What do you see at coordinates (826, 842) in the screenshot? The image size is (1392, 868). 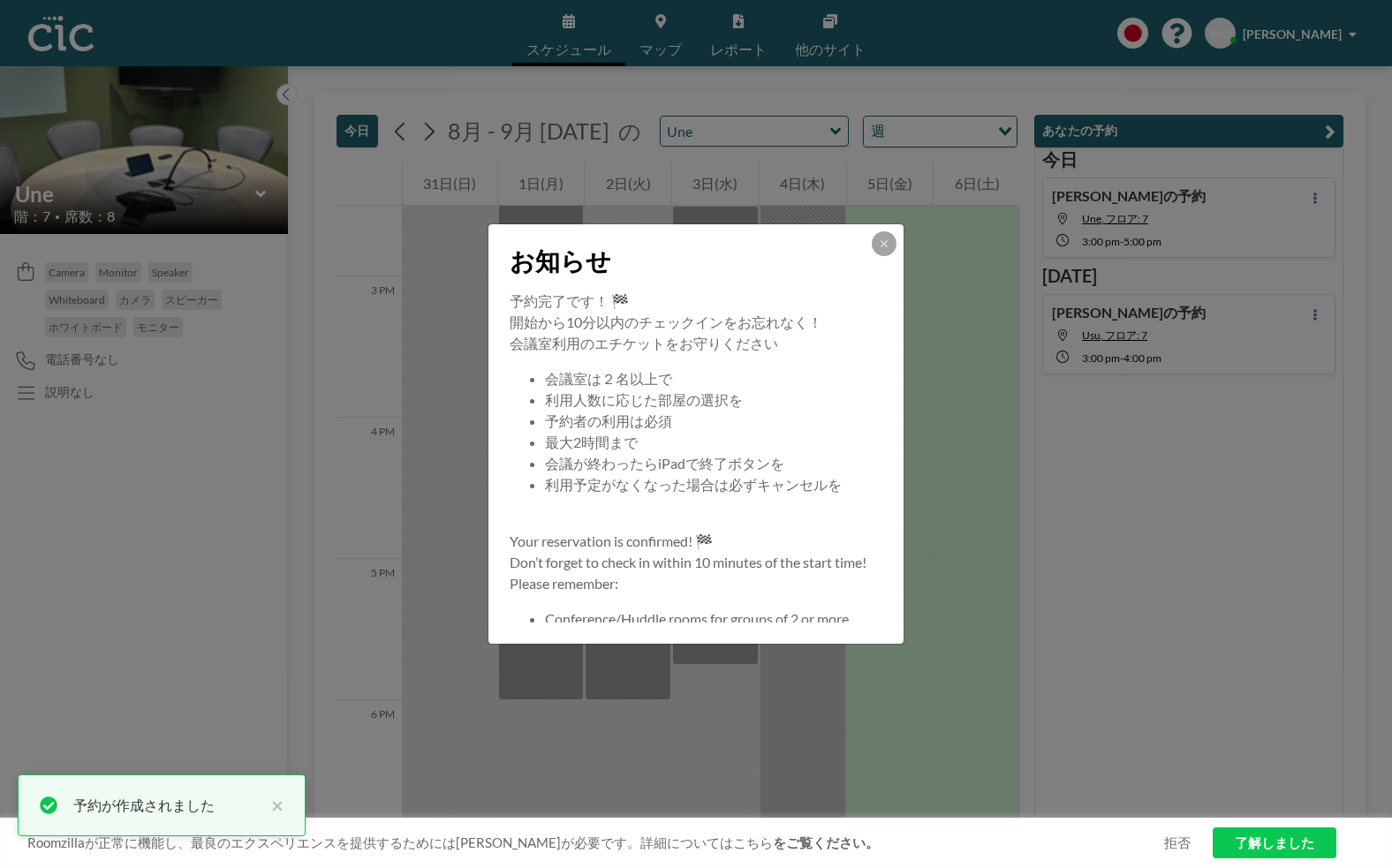 I see `a: をご覧ください。` at bounding box center [826, 842].